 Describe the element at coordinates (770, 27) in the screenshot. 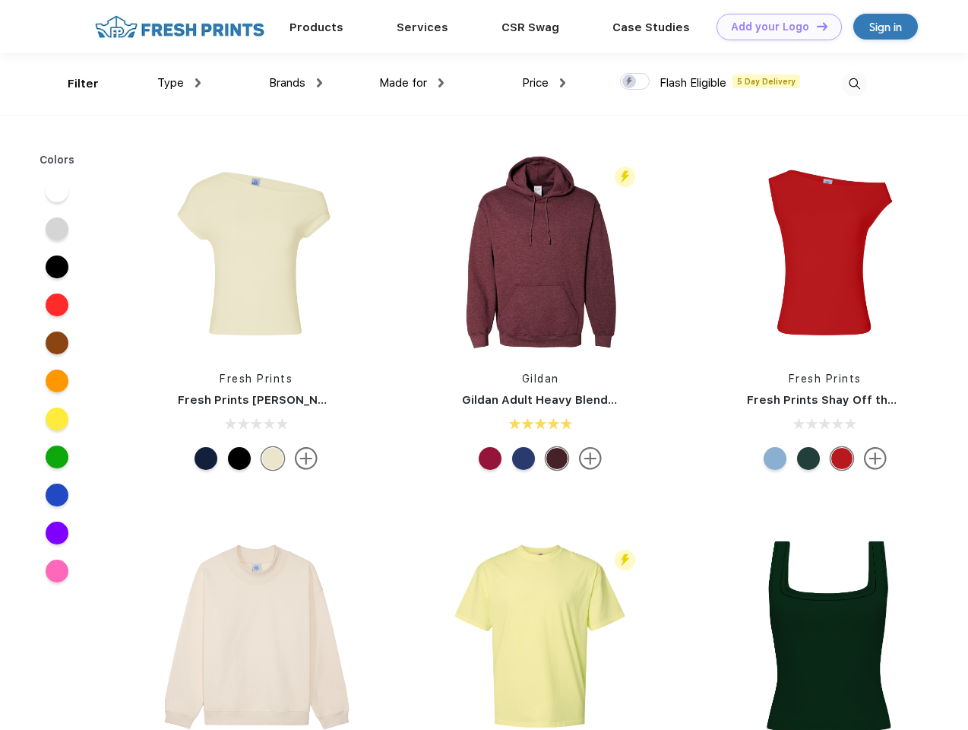

I see `div: Add your Logo` at that location.